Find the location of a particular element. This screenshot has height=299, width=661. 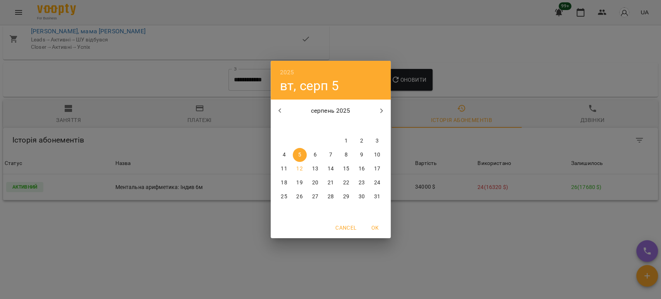

p: 20 is located at coordinates (315, 183).